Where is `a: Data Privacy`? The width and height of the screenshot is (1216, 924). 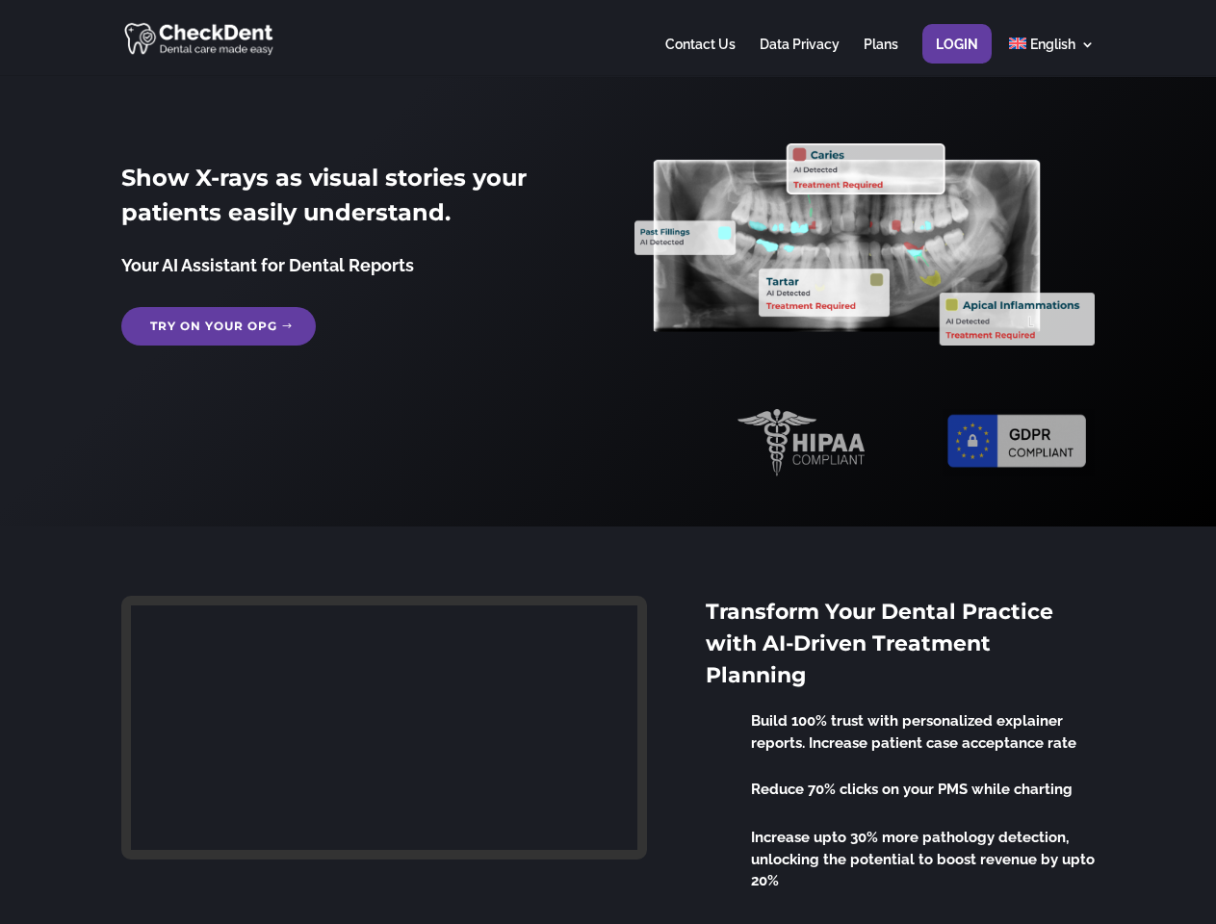 a: Data Privacy is located at coordinates (799, 56).